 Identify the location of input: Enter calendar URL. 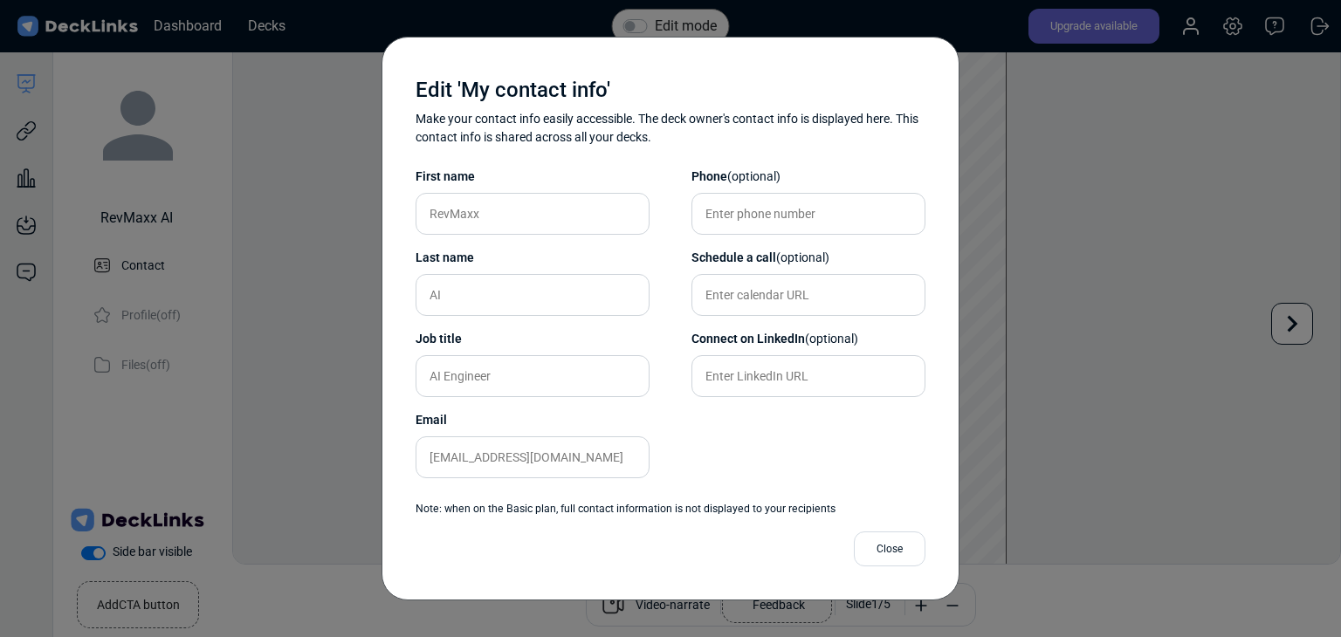
(808, 295).